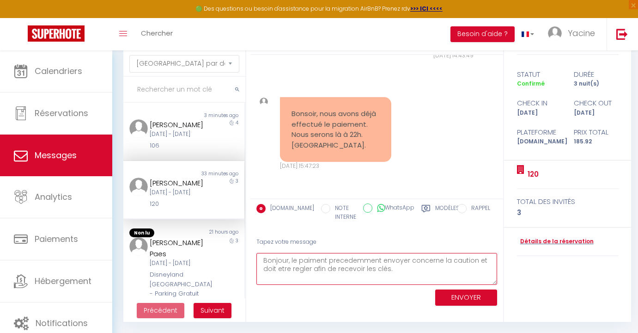 This screenshot has width=638, height=333. What do you see at coordinates (212, 310) in the screenshot?
I see `button: Next` at bounding box center [212, 310].